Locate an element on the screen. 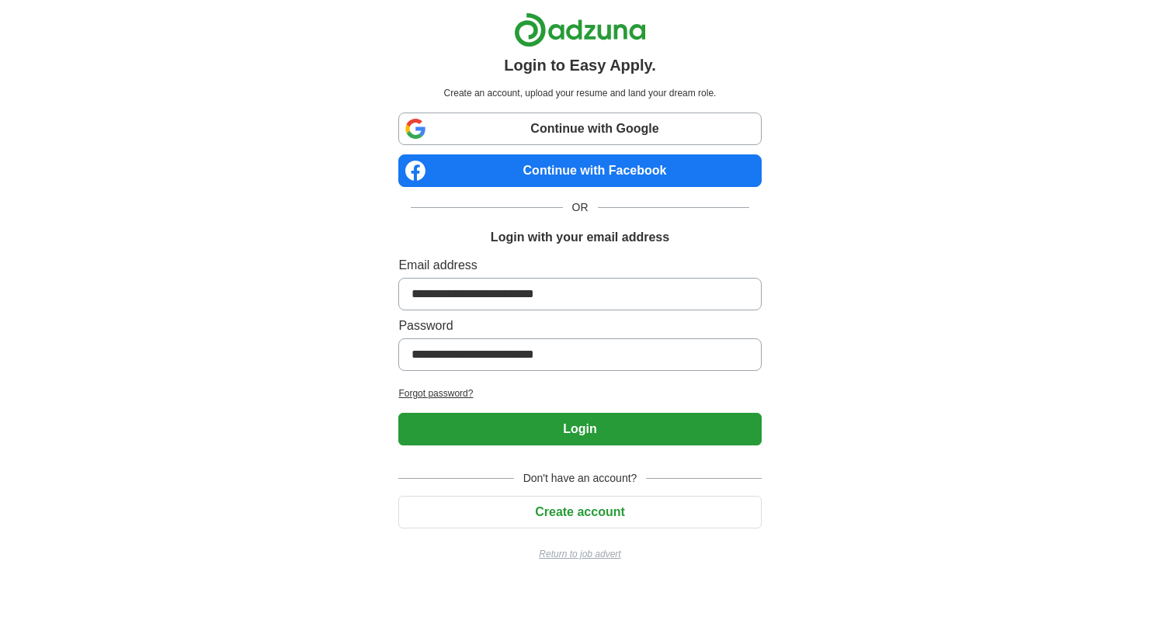 The height and width of the screenshot is (620, 1160). label: Email address is located at coordinates (579, 266).